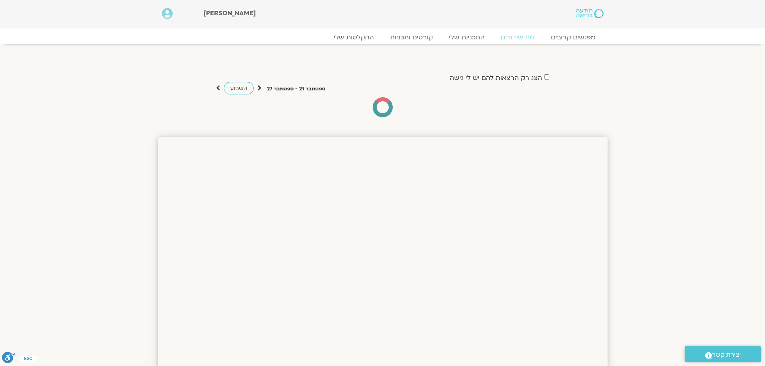 This screenshot has width=765, height=366. What do you see at coordinates (727, 355) in the screenshot?
I see `span: יצירת קשר` at bounding box center [727, 355].